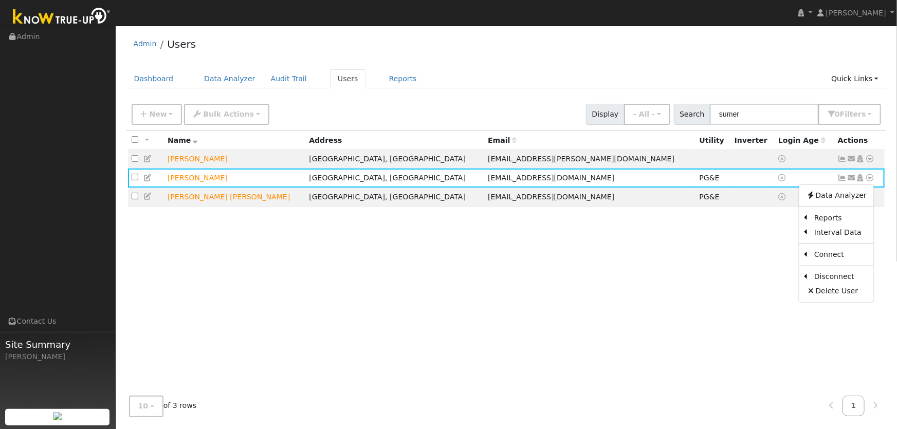  Describe the element at coordinates (836, 291) in the screenshot. I see `a: Delete User` at that location.